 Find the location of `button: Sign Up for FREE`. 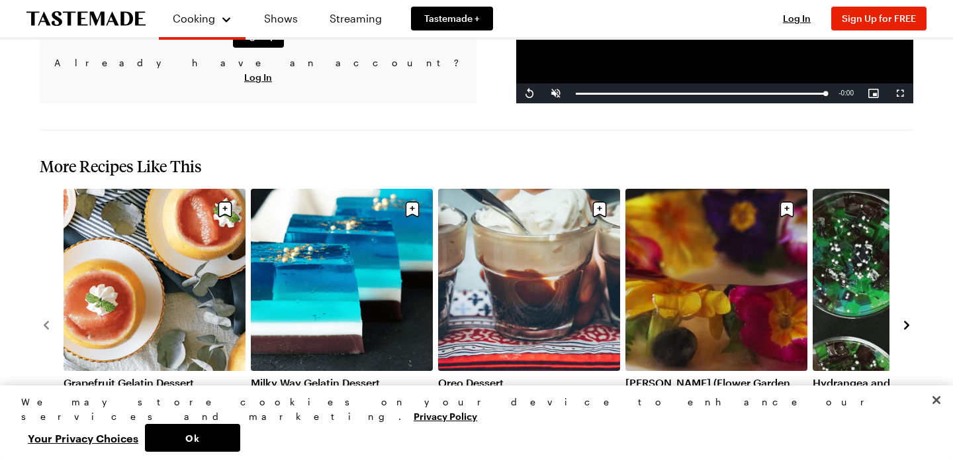

button: Sign Up for FREE is located at coordinates (879, 19).